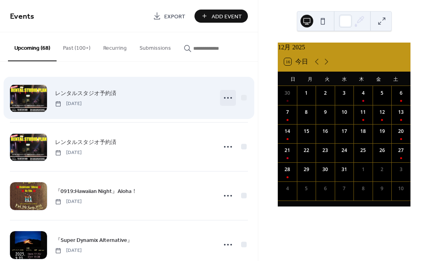 The height and width of the screenshot is (261, 430). I want to click on div: 12月 2025, so click(344, 47).